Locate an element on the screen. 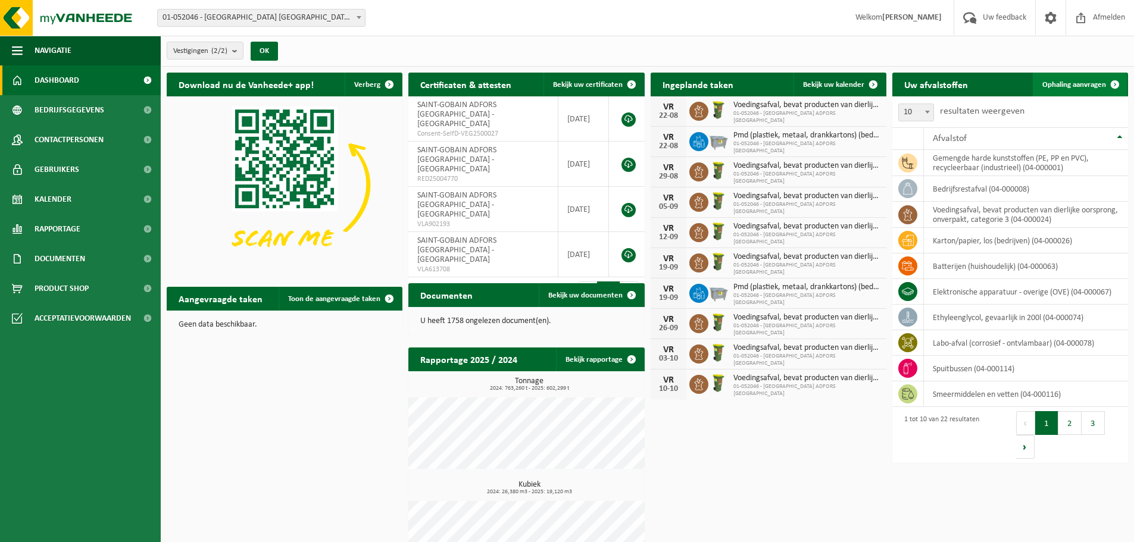 The width and height of the screenshot is (1134, 542). a: Toon de aangevraagde taken is located at coordinates (340, 299).